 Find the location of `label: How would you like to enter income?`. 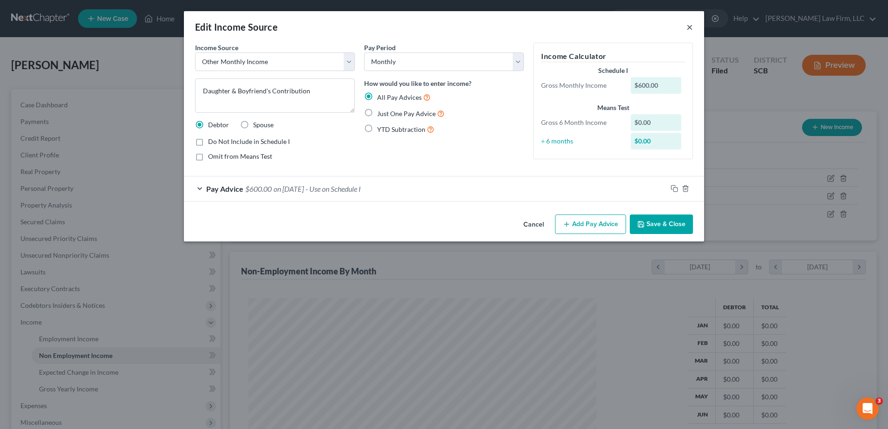

label: How would you like to enter income? is located at coordinates (417, 83).